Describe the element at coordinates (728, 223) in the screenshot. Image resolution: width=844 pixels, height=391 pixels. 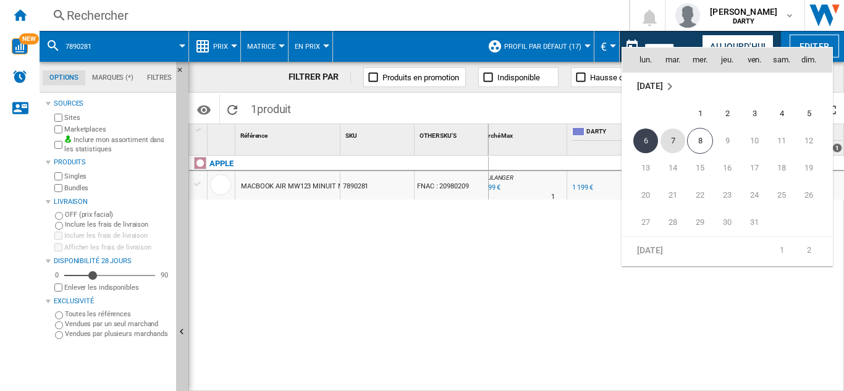
I see `td: Thursday October 30 2025` at that location.